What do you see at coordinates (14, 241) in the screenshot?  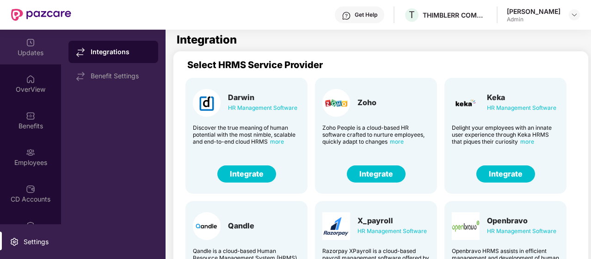 I see `img: svg+xml;base64,PHN2ZyBpZD0iU2V0dGluZy0yMHgyMCIgeG1sbnM9Imh0dHA6Ly93d3cudzMub3JnLzIwMDAvc3ZnIiB3aW...` at bounding box center [14, 241].